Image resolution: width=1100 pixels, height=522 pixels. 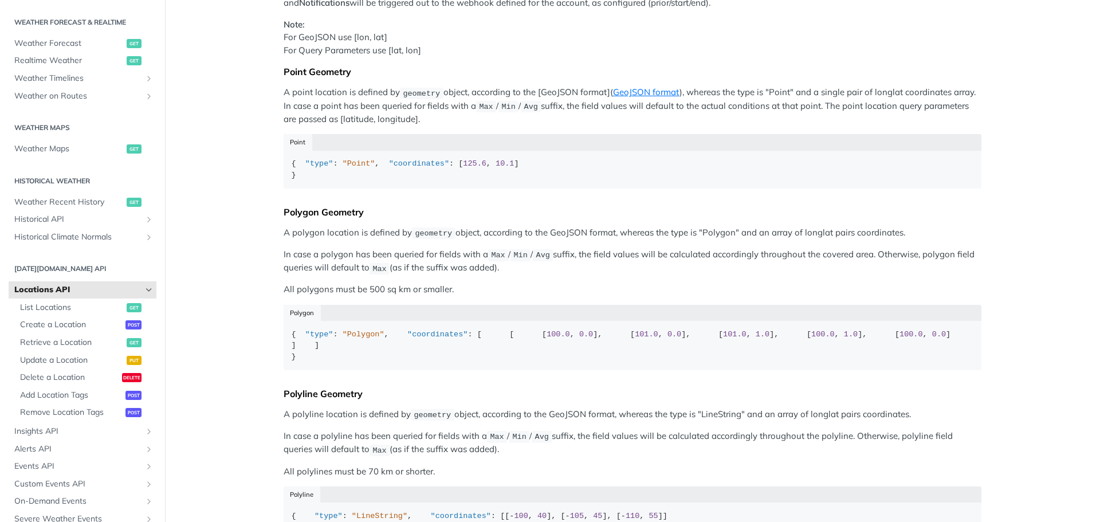 I want to click on a: Weather Recent Historyget, so click(x=82, y=202).